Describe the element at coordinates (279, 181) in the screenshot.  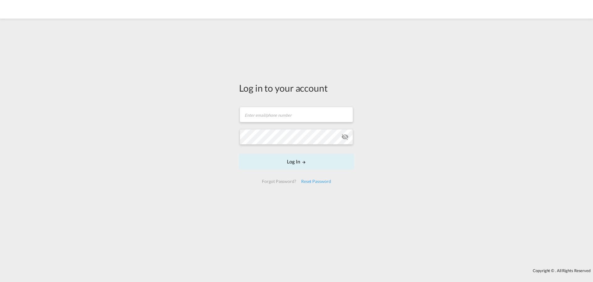
I see `div: Forgot Password?` at that location.